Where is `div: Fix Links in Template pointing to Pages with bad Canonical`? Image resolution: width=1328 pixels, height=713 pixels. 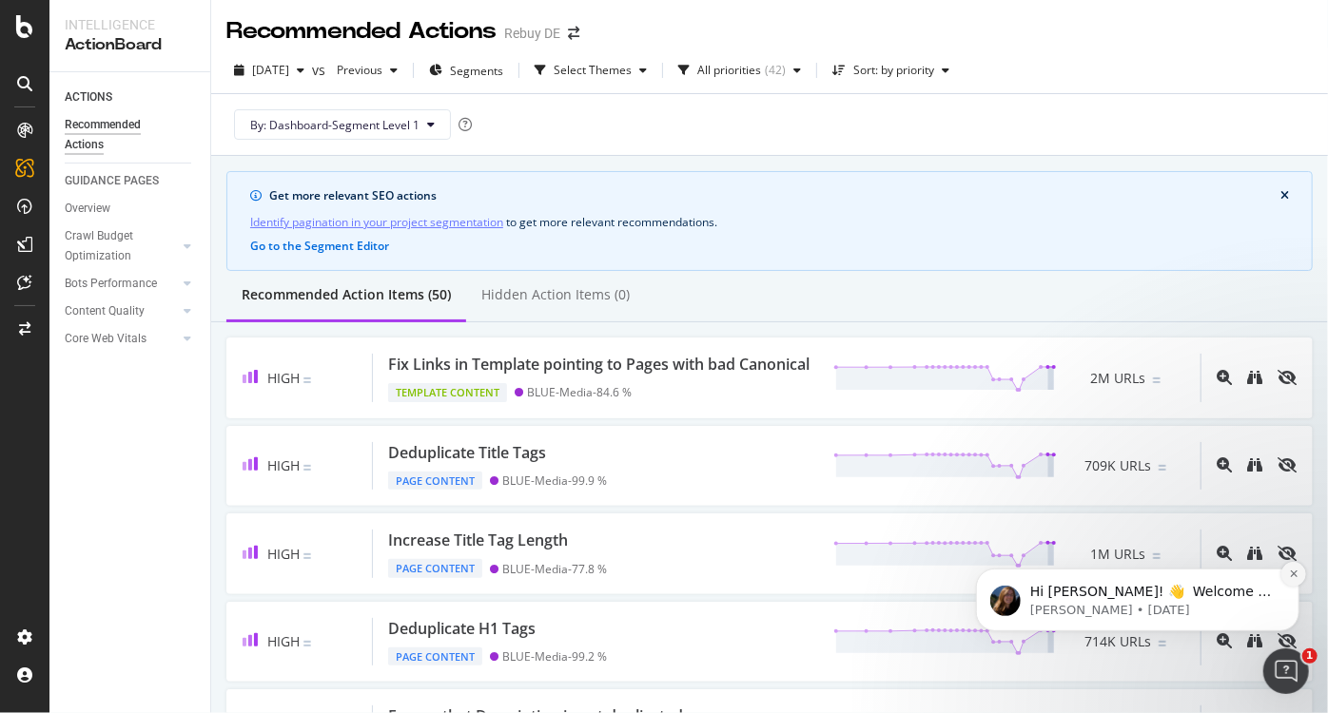
div: Fix Links in Template pointing to Pages with bad Canonical is located at coordinates (598, 364).